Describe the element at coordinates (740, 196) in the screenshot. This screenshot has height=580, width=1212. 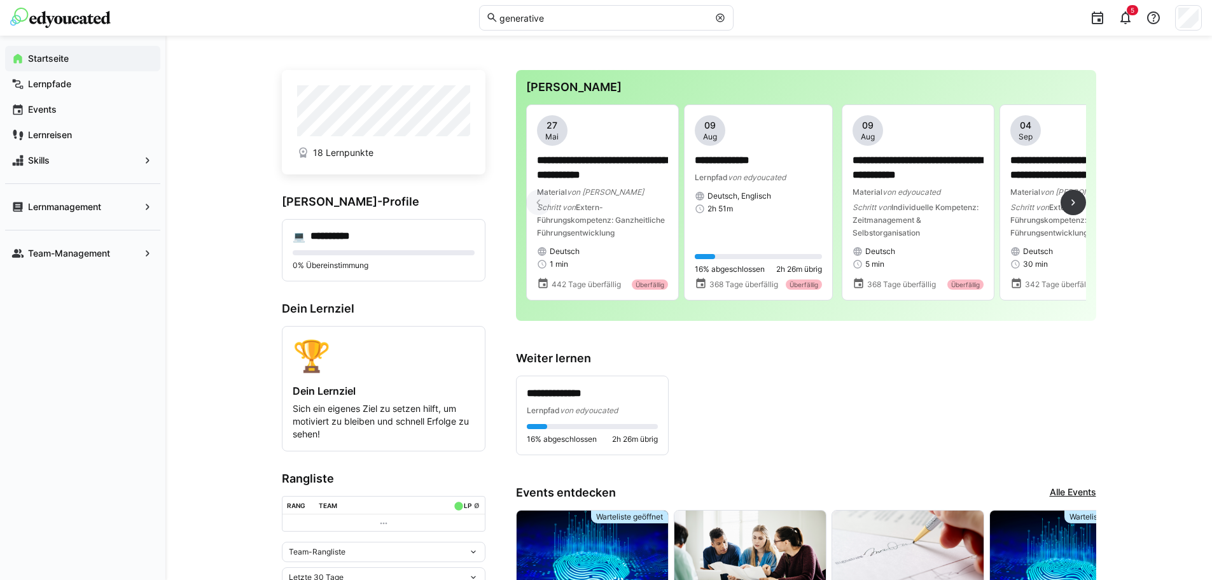
I see `span: Deutsch, Englisch` at that location.